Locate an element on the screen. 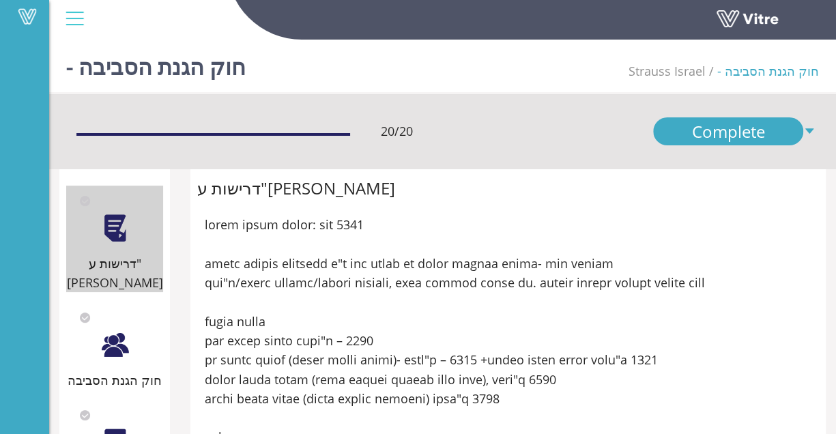  span: 20 / 20 is located at coordinates (397, 131).